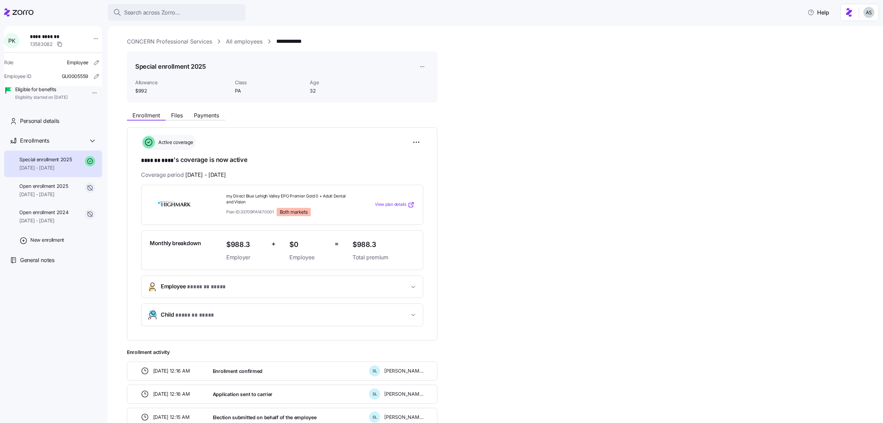 The height and width of the screenshot is (423, 883). Describe the element at coordinates (244, 41) in the screenshot. I see `a: All employees` at that location.